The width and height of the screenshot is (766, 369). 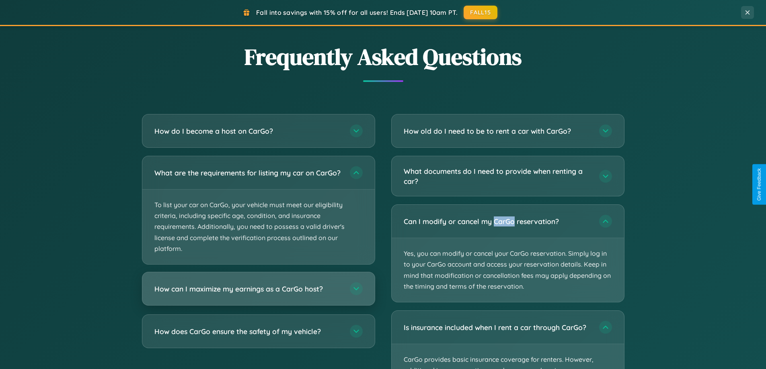 What do you see at coordinates (248, 289) in the screenshot?
I see `h3: How can I maximize my earnings as a CarGo host?` at bounding box center [248, 289].